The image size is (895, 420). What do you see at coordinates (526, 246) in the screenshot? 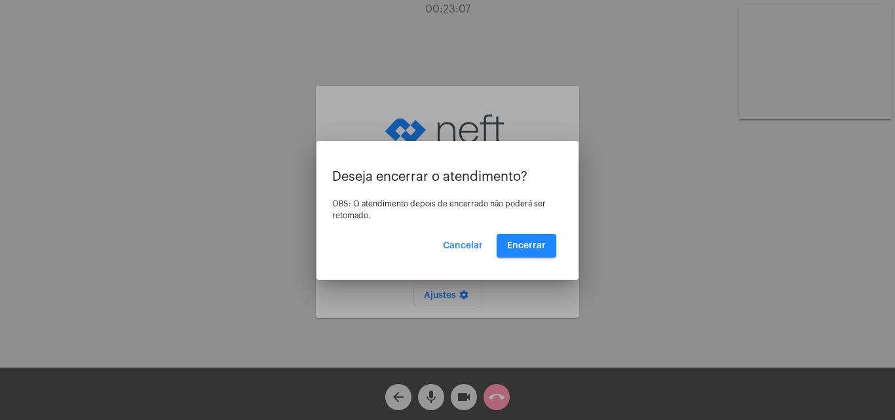
I see `button: Encerrar` at bounding box center [526, 246].